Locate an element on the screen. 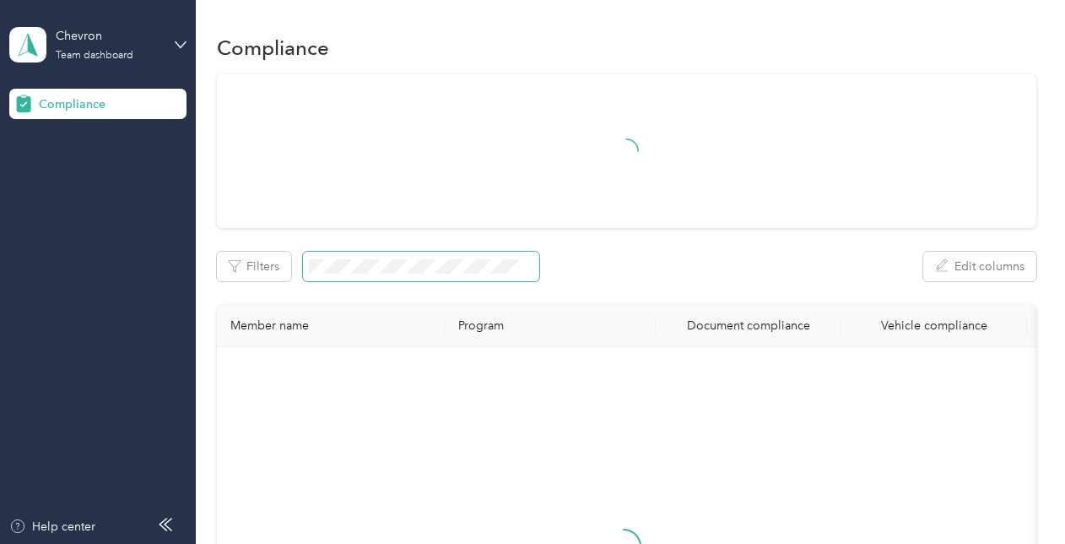 This screenshot has width=1065, height=544. th: Member name is located at coordinates (331, 326).